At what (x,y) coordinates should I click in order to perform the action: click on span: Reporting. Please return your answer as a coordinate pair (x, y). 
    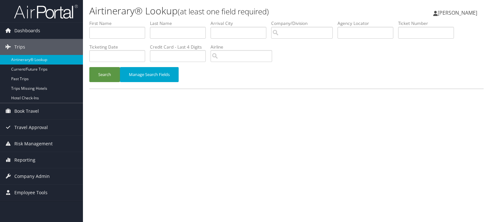
    Looking at the image, I should click on (25, 160).